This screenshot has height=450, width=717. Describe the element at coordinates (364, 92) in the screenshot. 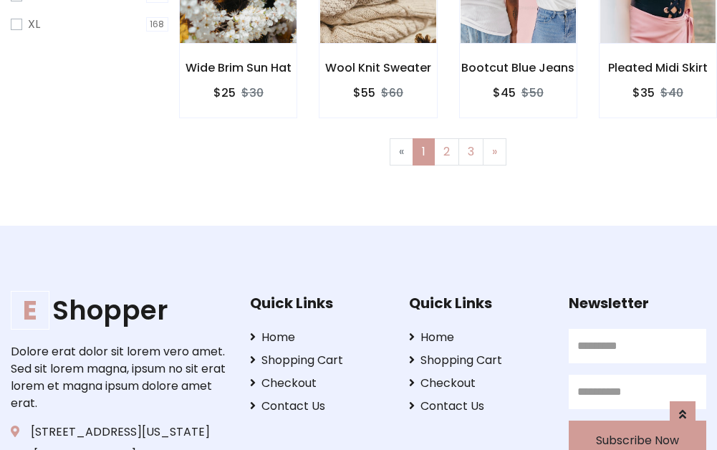

I see `h6: $55` at that location.